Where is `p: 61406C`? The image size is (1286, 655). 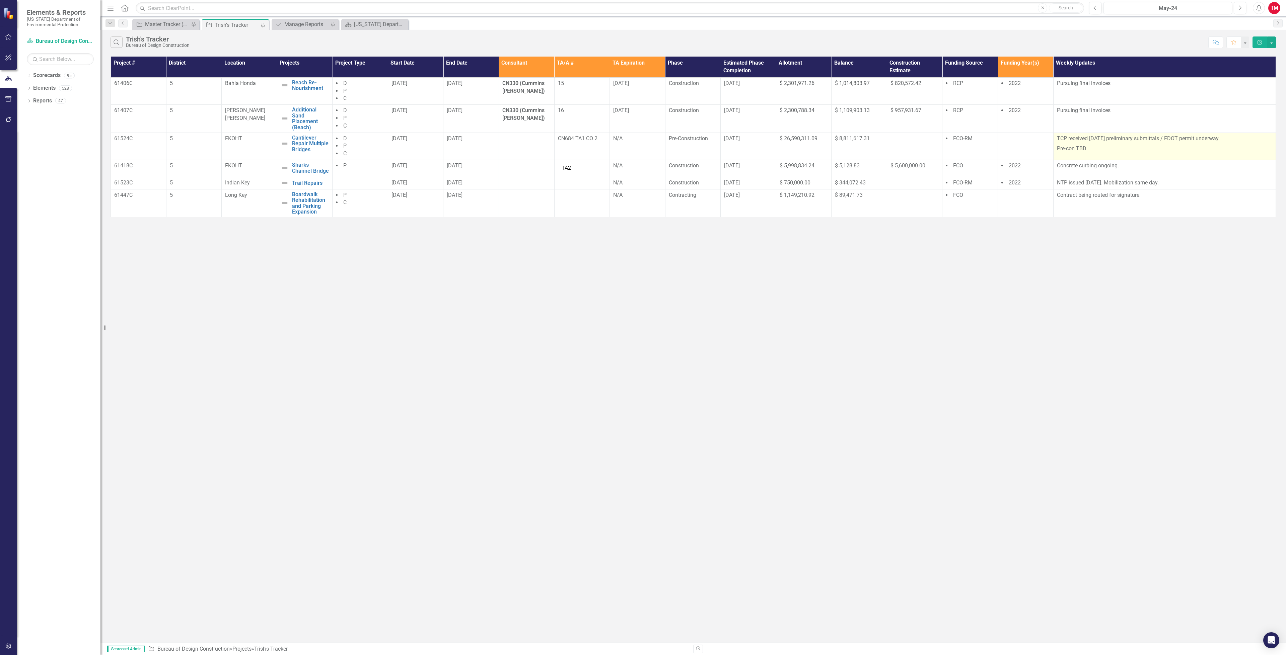
p: 61406C is located at coordinates (138, 83).